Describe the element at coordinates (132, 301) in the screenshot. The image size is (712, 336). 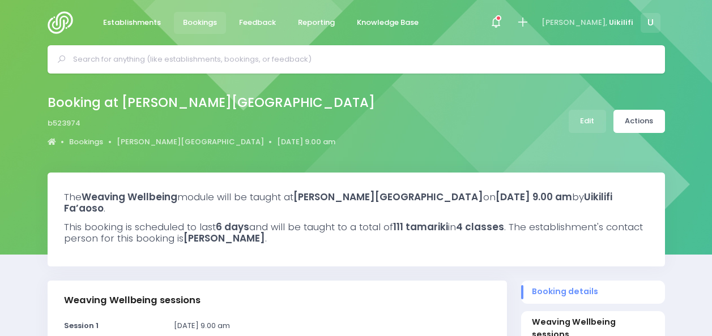
I see `h3: Weaving Wellbeing sessions` at that location.